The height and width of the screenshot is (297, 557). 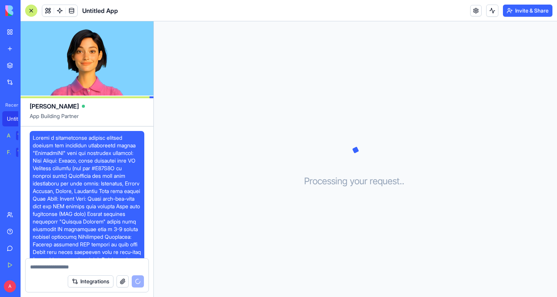 I want to click on button: Integrations, so click(x=91, y=281).